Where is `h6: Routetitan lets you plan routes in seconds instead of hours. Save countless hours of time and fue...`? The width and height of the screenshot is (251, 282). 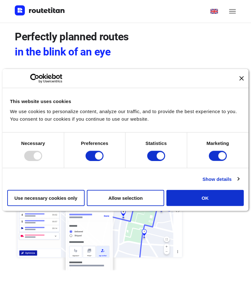 h6: Routetitan lets you plan routes in seconds instead of hours. Save countless hours of time and fue... is located at coordinates (126, 81).